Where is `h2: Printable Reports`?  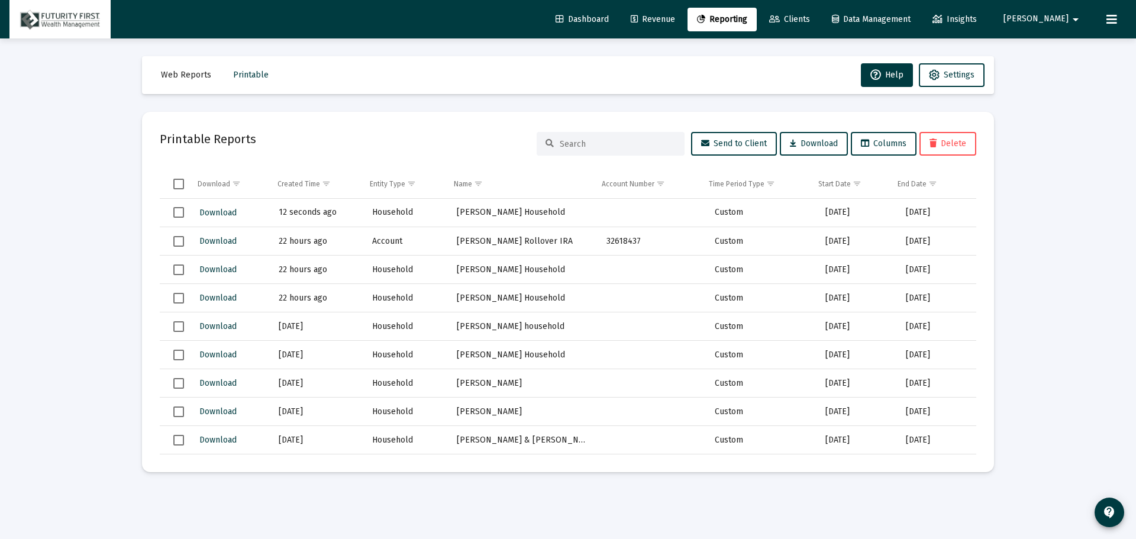 h2: Printable Reports is located at coordinates (208, 139).